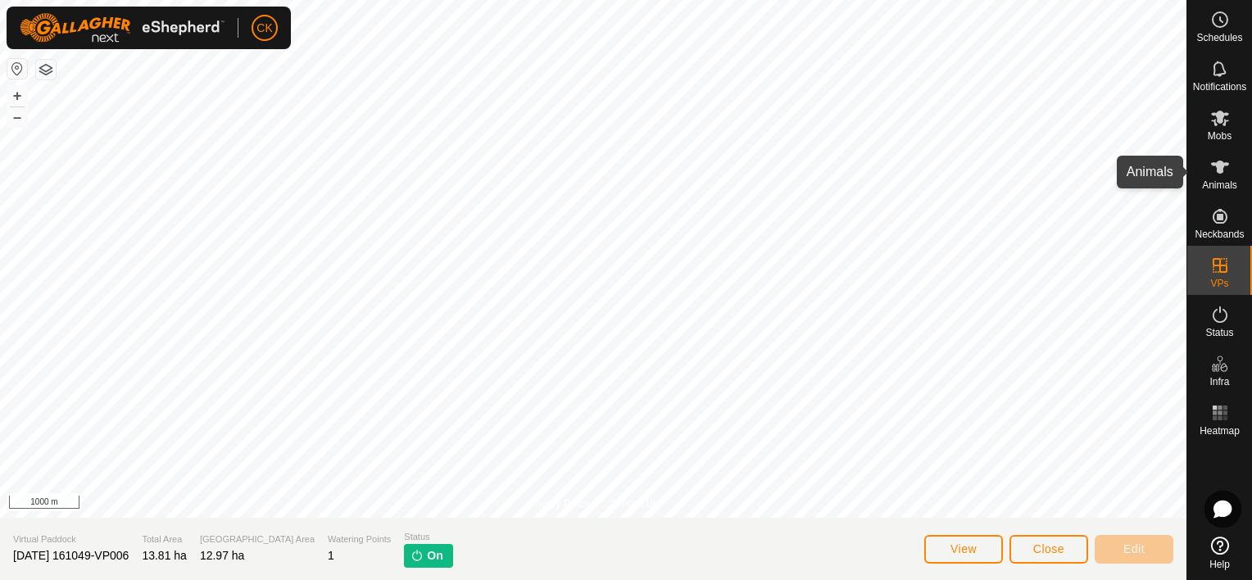 The image size is (1252, 580). I want to click on span: Edit, so click(1134, 549).